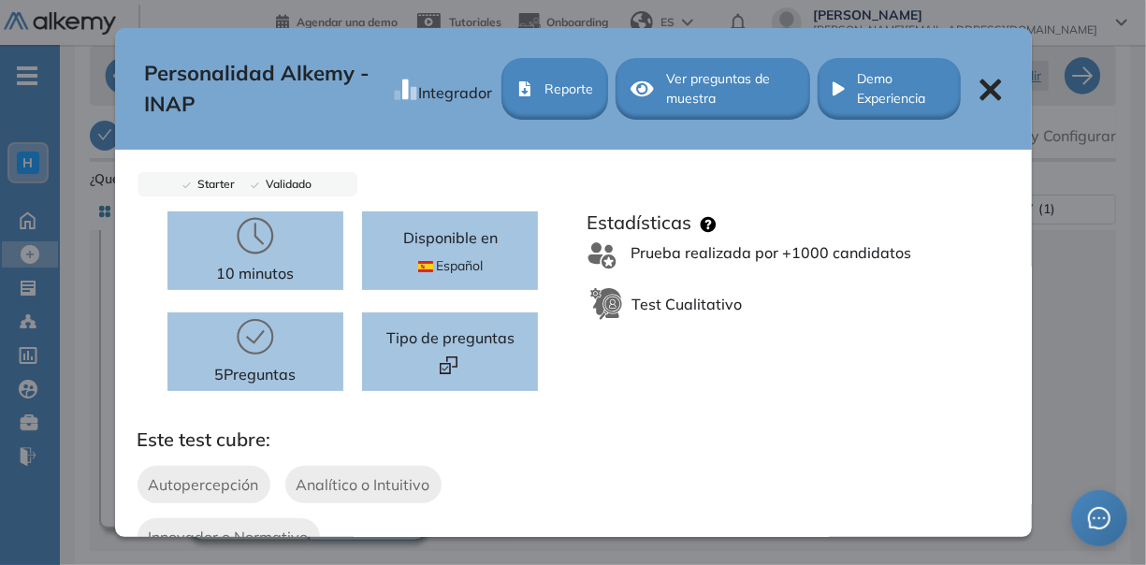 The height and width of the screenshot is (565, 1146). Describe the element at coordinates (255, 273) in the screenshot. I see `p: 10 minutos` at that location.